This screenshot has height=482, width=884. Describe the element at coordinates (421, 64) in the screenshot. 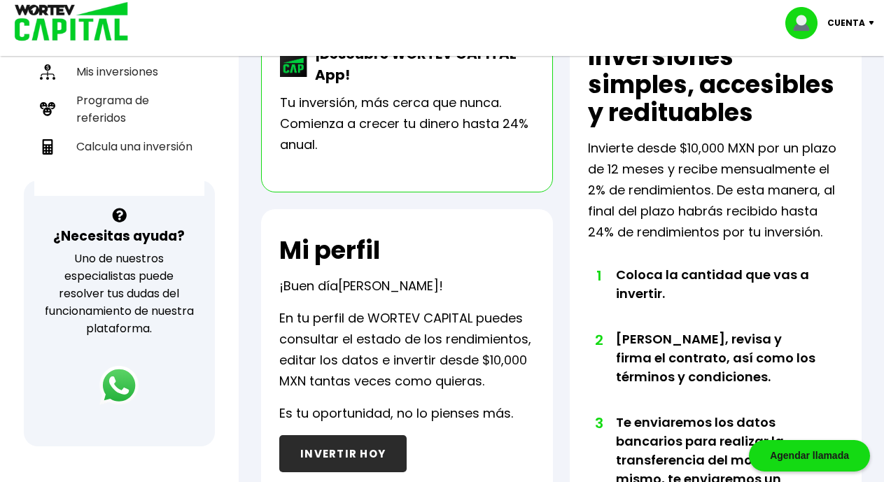

I see `p: ¡Descubre WORTEV CAPITAL App!` at that location.